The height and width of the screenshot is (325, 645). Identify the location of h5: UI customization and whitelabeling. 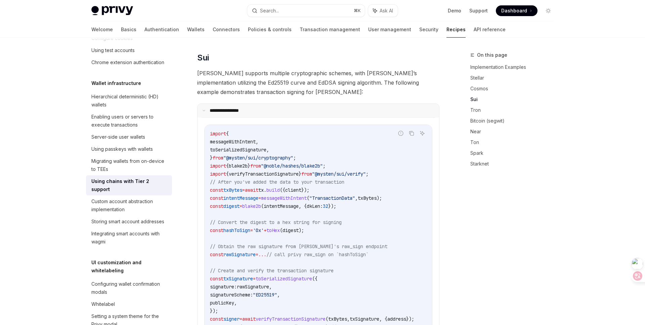
(132, 267).